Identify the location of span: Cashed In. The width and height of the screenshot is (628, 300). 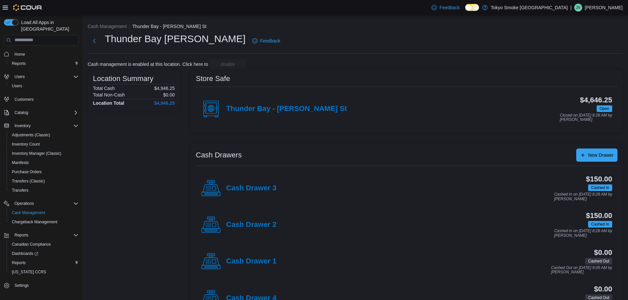
(600, 224).